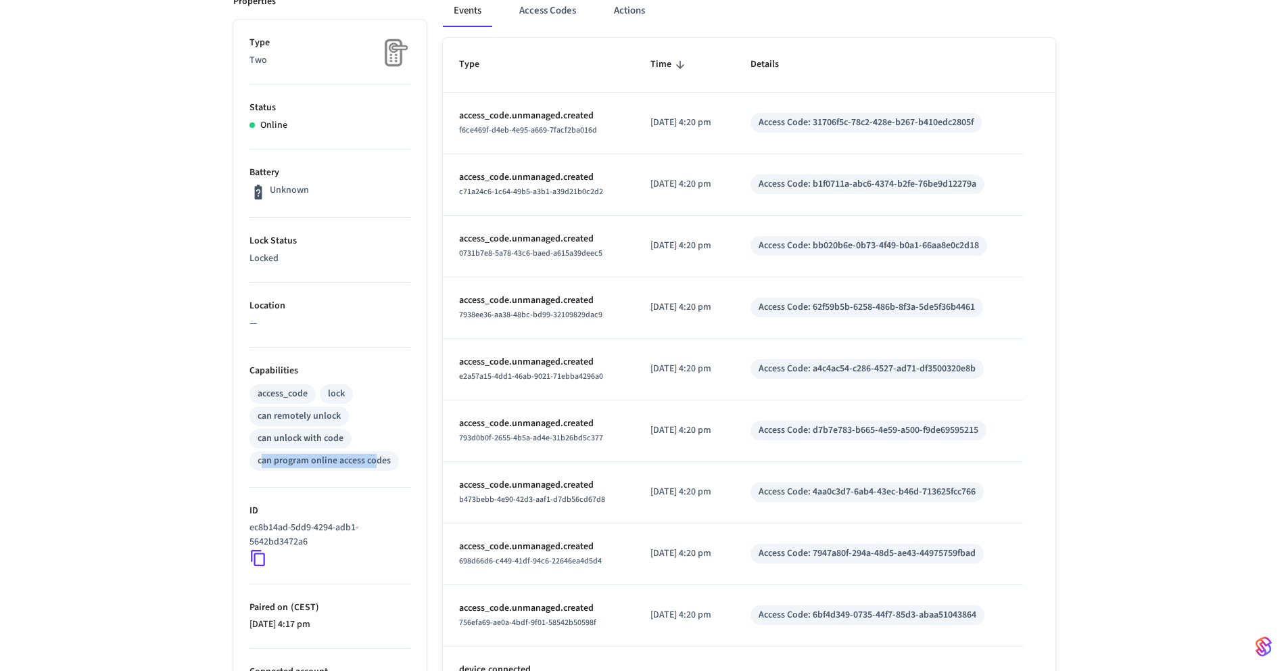 This screenshot has height=671, width=1288. I want to click on div: can program online access codes, so click(324, 460).